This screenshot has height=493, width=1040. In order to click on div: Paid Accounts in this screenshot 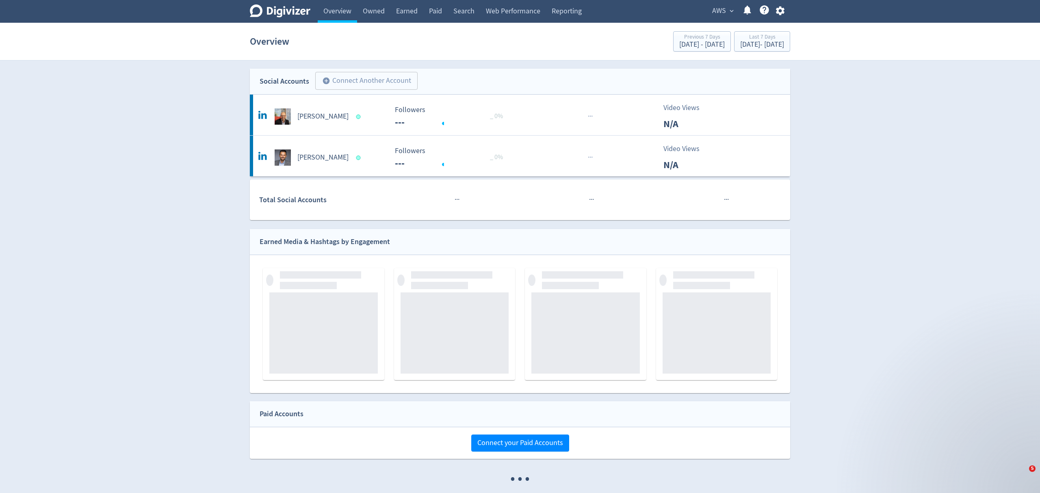, I will do `click(282, 414)`.